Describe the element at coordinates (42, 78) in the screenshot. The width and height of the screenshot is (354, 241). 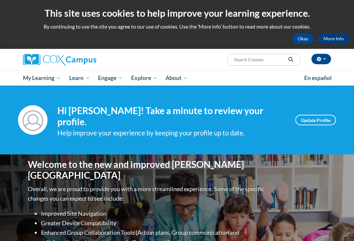
I see `a: My Learning` at that location.